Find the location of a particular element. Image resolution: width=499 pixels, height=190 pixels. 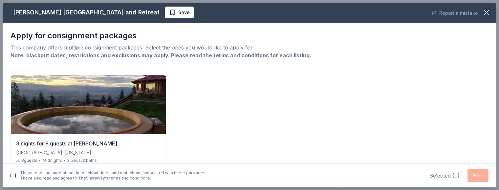

div: Apply for consignment packages is located at coordinates (250, 36).